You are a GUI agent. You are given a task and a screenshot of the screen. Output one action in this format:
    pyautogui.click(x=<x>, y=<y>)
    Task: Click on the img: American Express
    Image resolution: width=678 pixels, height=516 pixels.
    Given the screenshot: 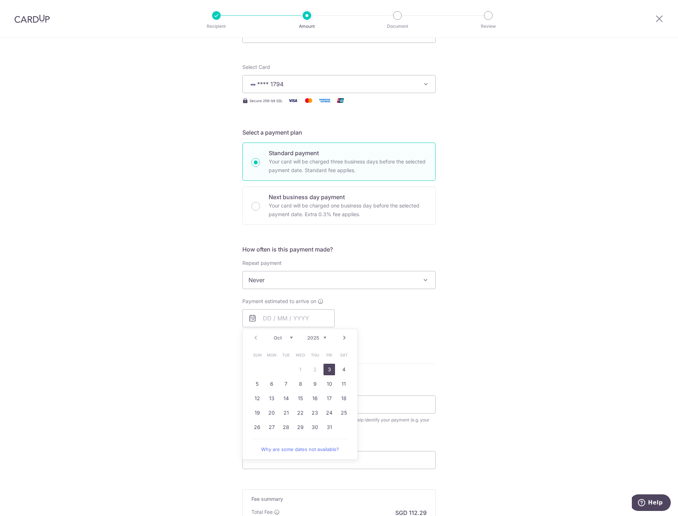 What is the action you would take?
    pyautogui.click(x=325, y=100)
    